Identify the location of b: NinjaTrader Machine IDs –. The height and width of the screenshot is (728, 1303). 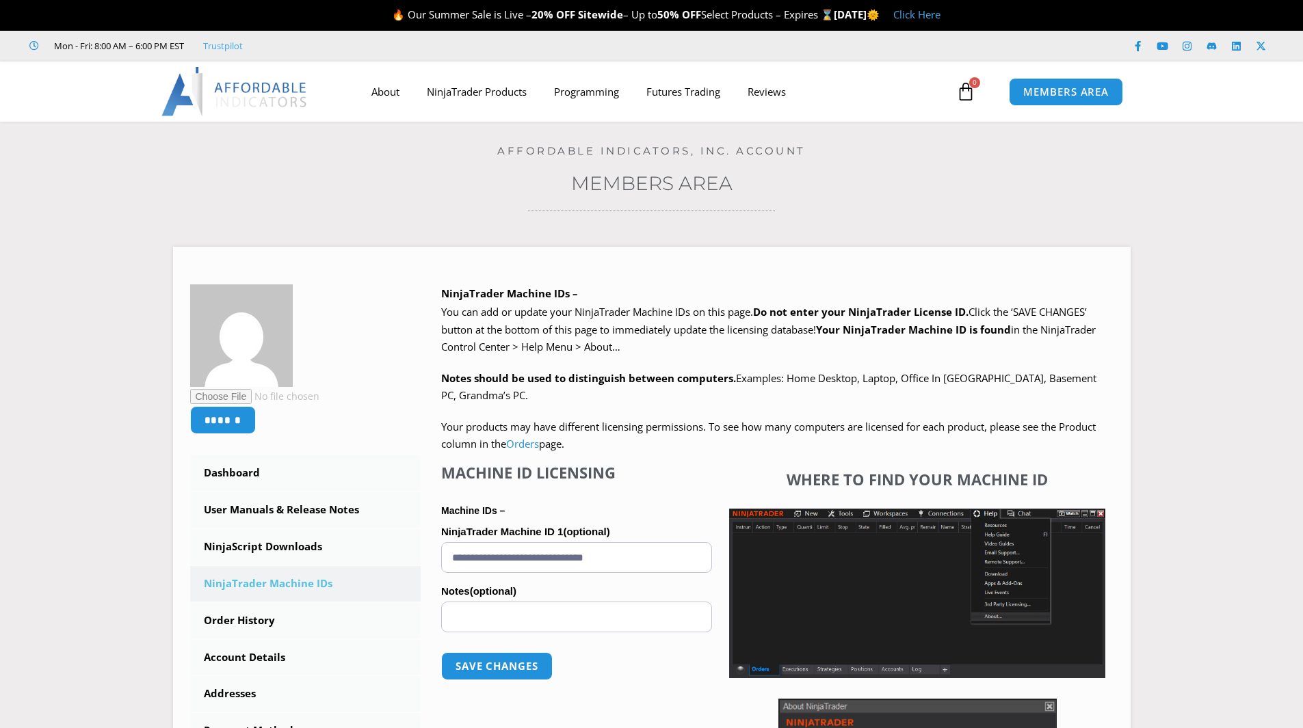
(509, 293).